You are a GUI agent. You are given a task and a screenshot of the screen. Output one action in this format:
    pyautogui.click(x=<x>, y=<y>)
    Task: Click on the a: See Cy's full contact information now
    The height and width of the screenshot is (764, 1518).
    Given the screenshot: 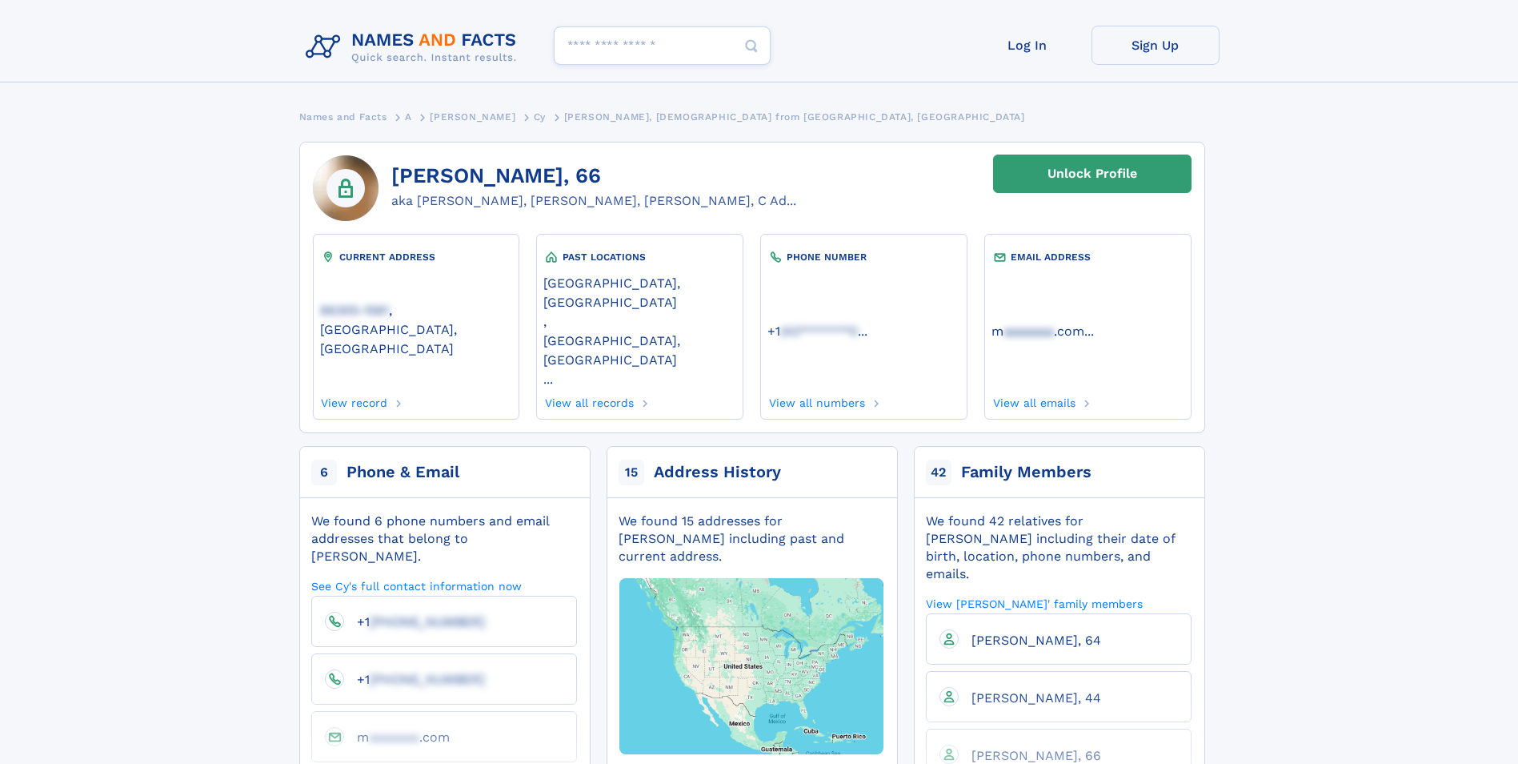 What is the action you would take?
    pyautogui.click(x=416, y=585)
    